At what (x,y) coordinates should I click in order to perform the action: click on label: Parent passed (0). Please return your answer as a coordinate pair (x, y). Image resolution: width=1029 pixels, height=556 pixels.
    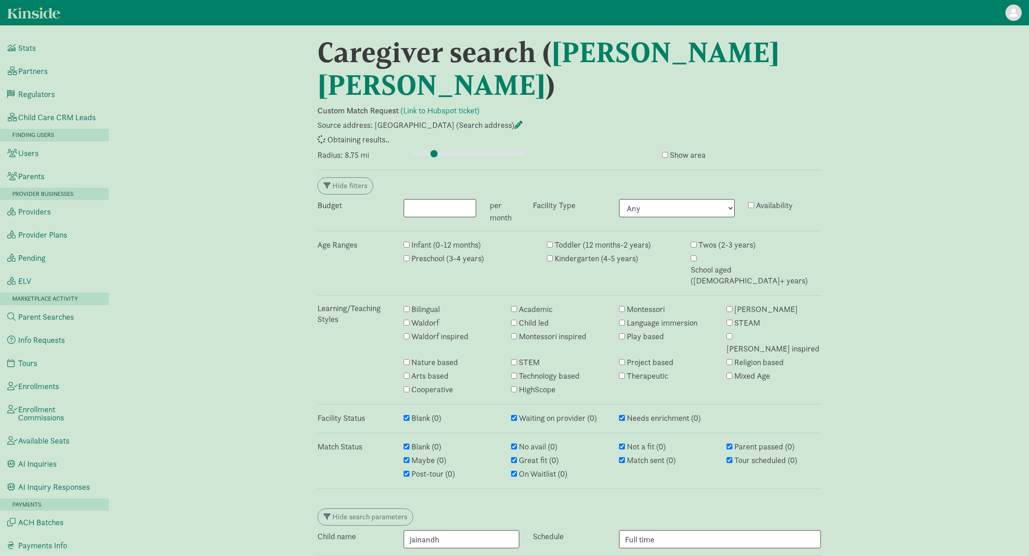
    Looking at the image, I should click on (764, 447).